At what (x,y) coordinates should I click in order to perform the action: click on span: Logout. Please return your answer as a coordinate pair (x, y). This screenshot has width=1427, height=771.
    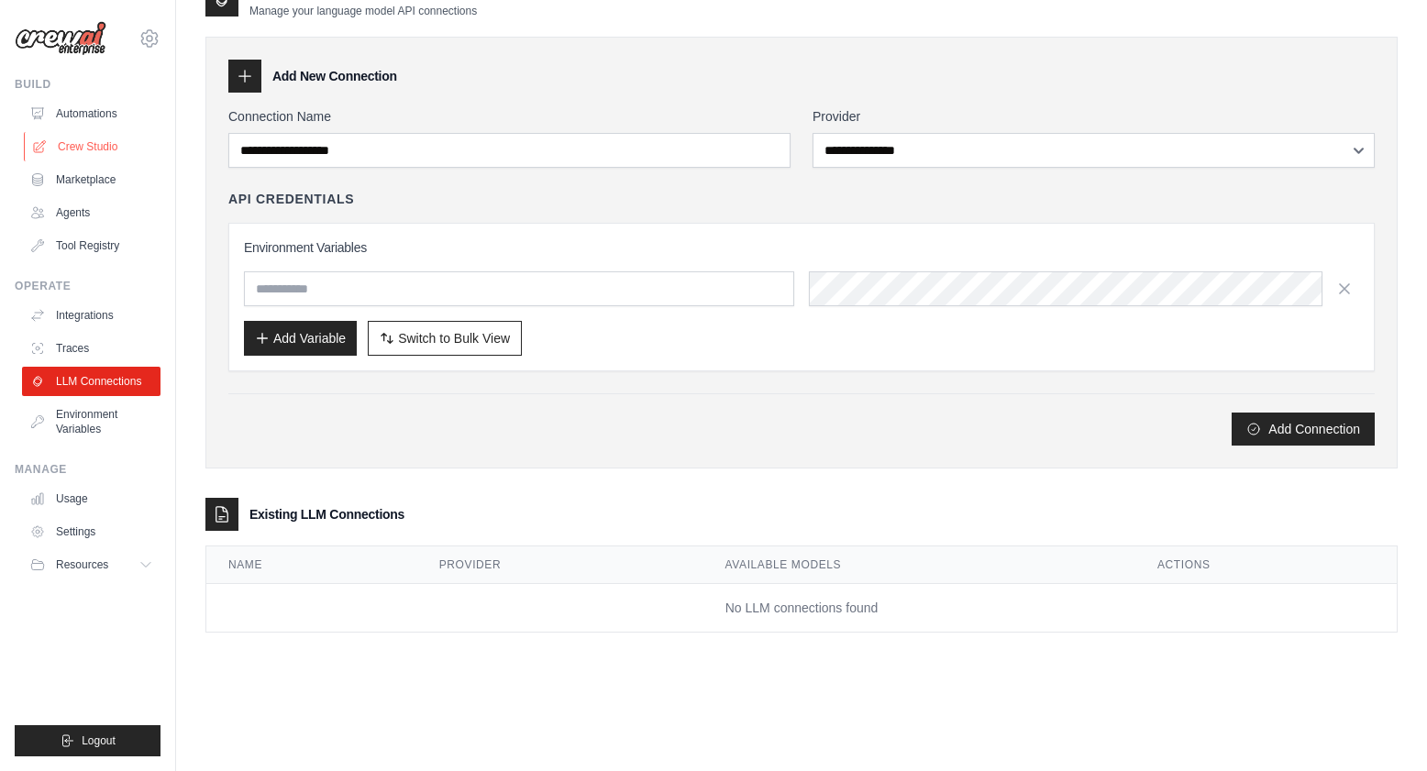
    Looking at the image, I should click on (98, 741).